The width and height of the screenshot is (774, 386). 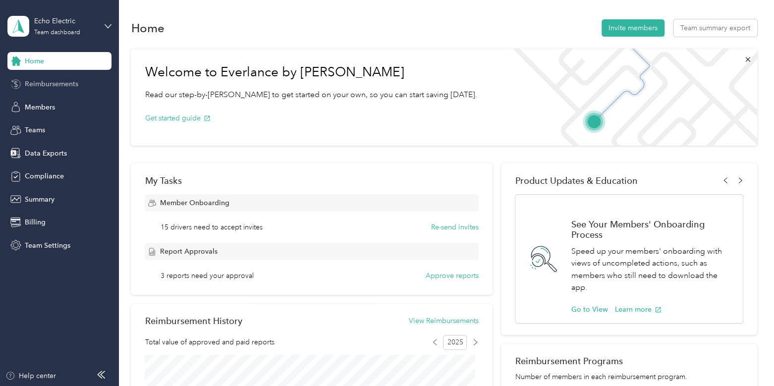 I want to click on div: My Tasks, so click(x=311, y=180).